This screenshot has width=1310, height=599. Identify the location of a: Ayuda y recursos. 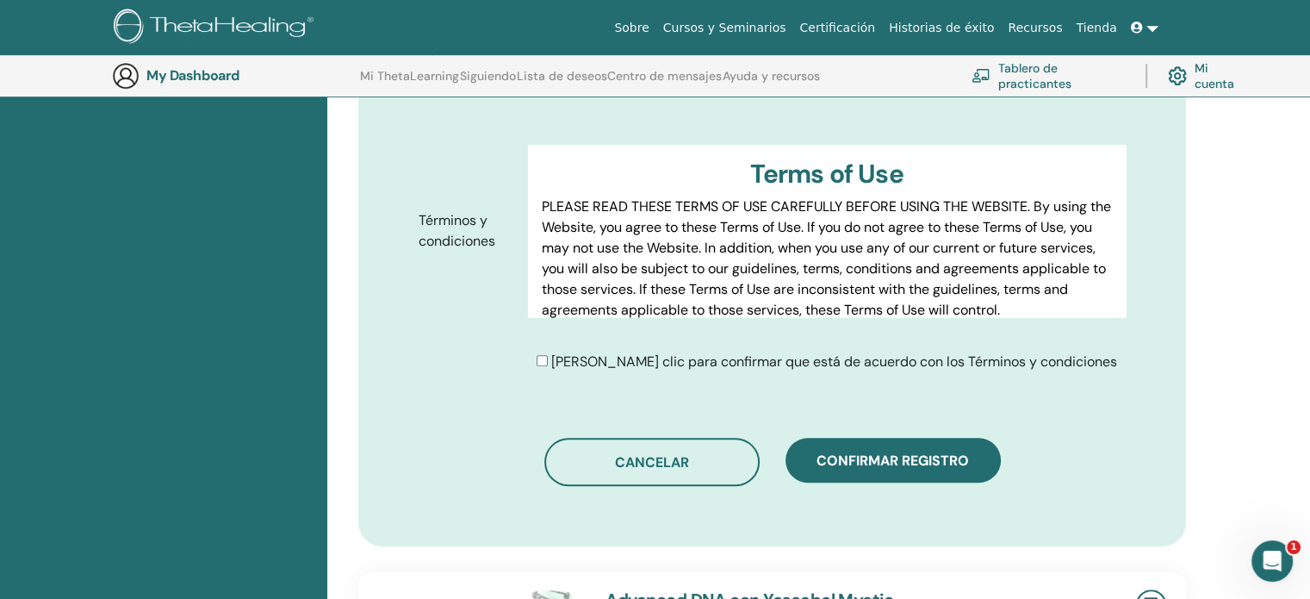
(771, 83).